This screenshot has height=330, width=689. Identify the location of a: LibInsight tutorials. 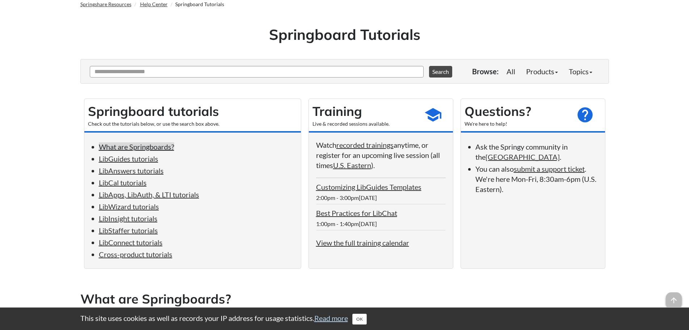
(128, 218).